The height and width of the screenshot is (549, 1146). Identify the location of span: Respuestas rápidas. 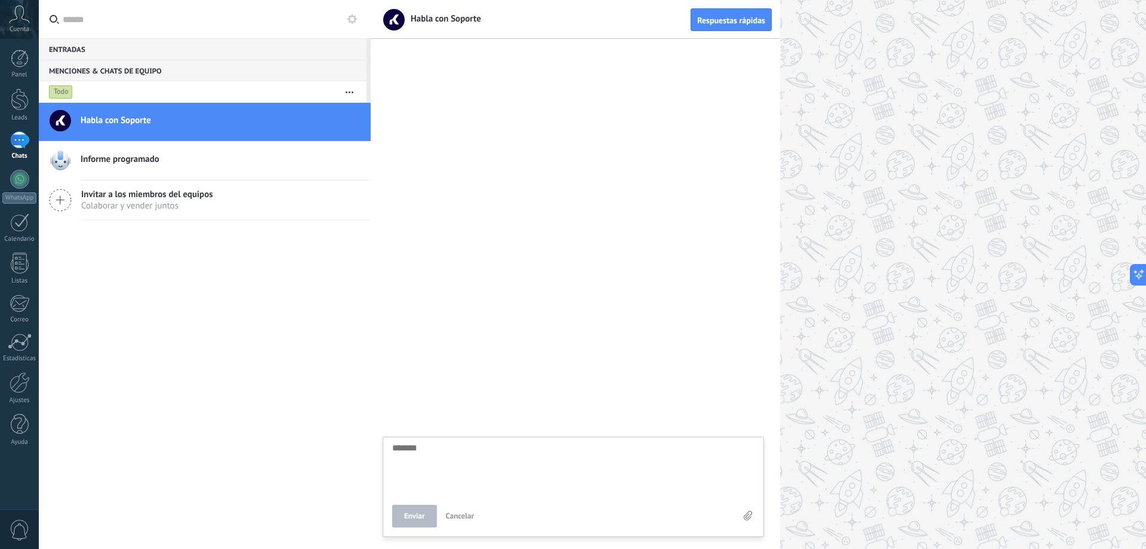
(731, 20).